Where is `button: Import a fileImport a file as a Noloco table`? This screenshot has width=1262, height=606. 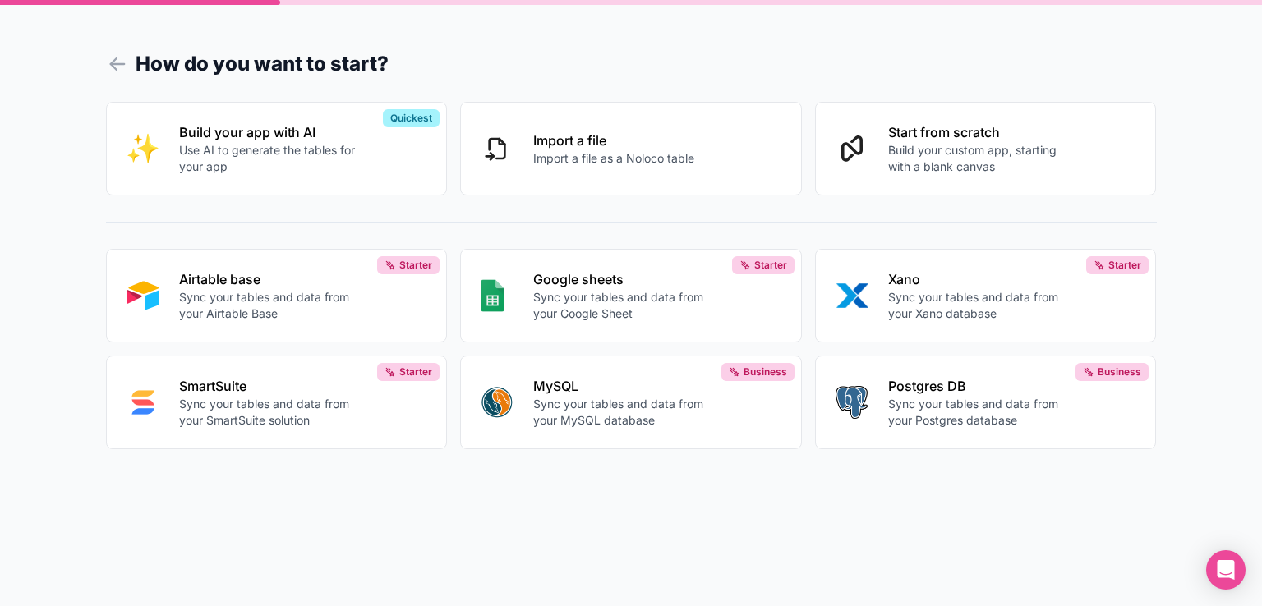
button: Import a fileImport a file as a Noloco table is located at coordinates (631, 149).